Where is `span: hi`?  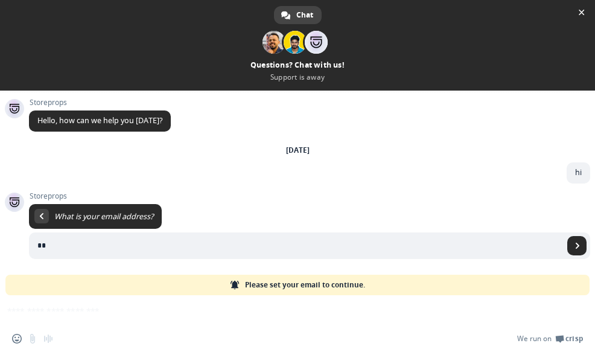
span: hi is located at coordinates (578, 172).